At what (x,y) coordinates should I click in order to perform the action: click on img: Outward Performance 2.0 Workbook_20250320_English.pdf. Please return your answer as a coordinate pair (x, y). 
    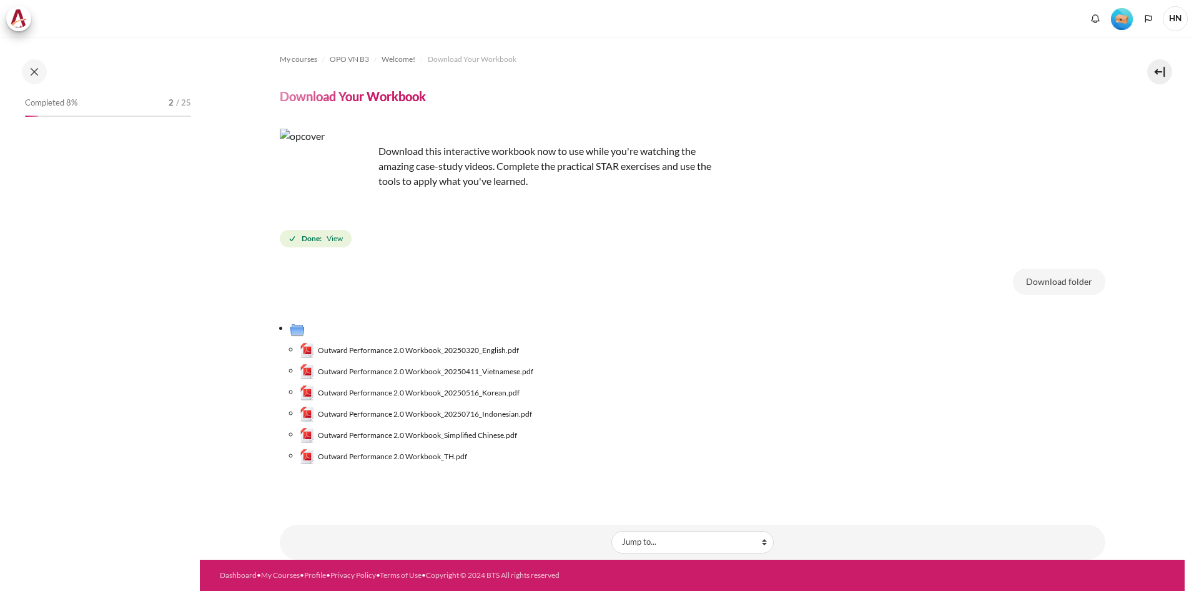
    Looking at the image, I should click on (307, 350).